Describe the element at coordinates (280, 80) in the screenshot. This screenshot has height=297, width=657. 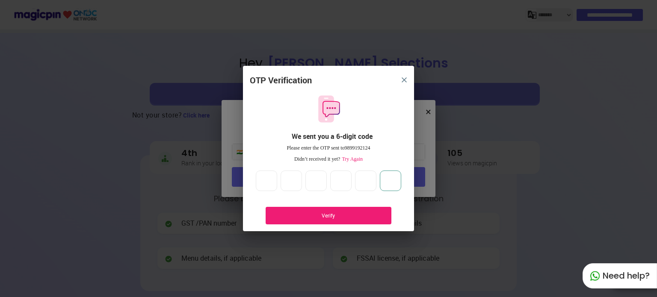
I see `div: OTP Verification` at that location.